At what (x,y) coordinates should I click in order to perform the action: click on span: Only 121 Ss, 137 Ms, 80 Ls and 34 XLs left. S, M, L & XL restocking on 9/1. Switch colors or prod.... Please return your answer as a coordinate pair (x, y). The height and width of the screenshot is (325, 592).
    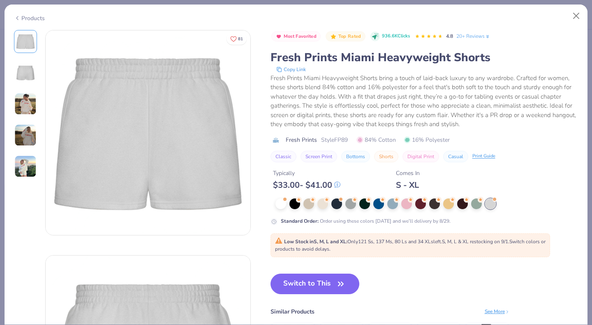
    Looking at the image, I should click on (410, 245).